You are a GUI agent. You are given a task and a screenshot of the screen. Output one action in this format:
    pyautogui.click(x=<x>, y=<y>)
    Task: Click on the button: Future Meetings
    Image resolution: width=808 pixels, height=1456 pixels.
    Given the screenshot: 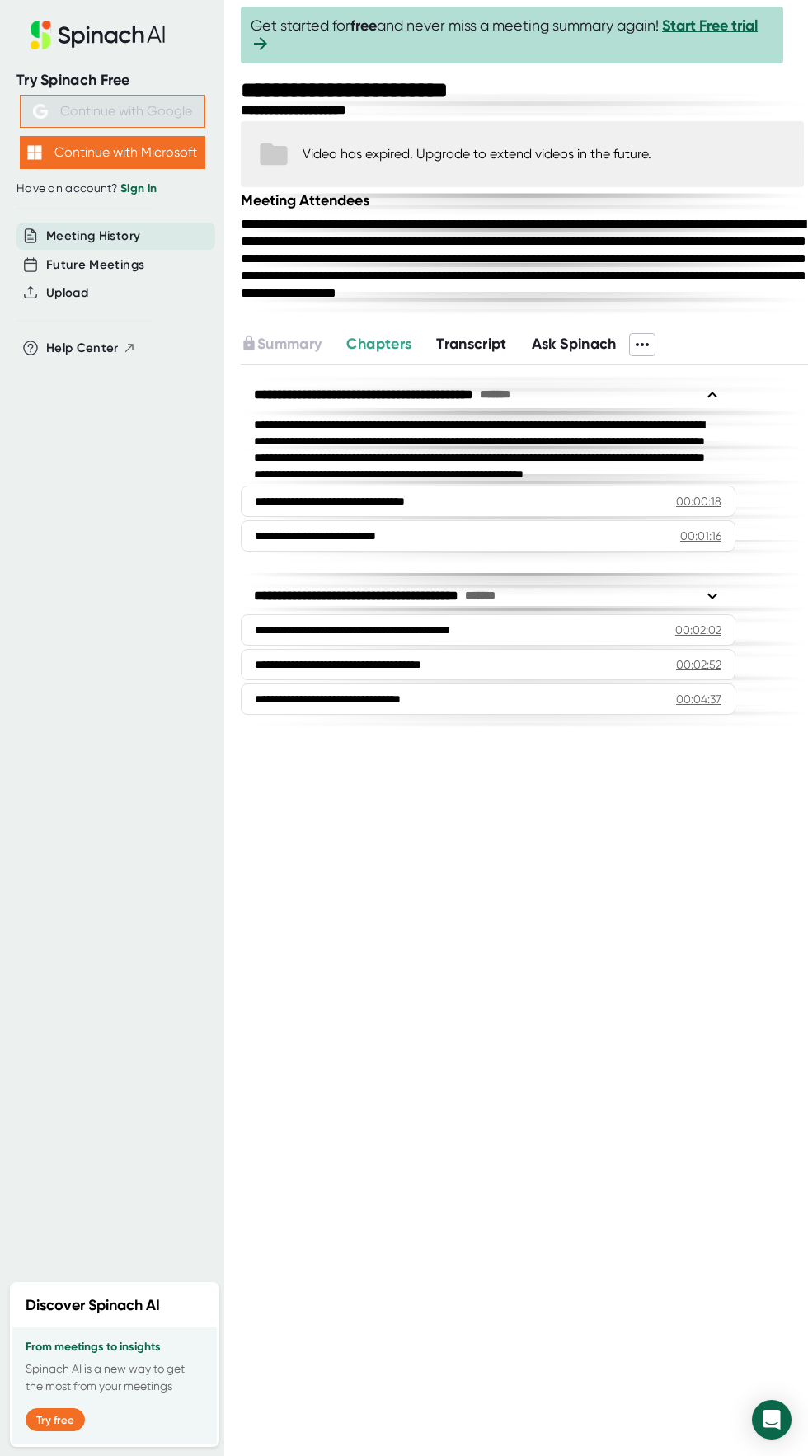 What is the action you would take?
    pyautogui.click(x=95, y=265)
    